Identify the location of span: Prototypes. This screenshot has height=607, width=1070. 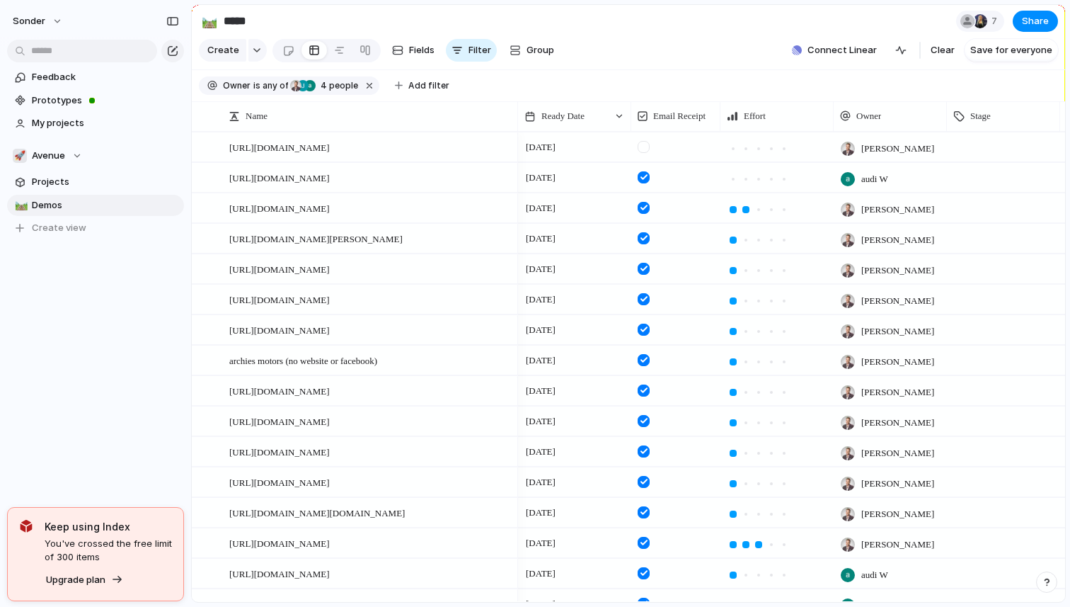
(105, 101).